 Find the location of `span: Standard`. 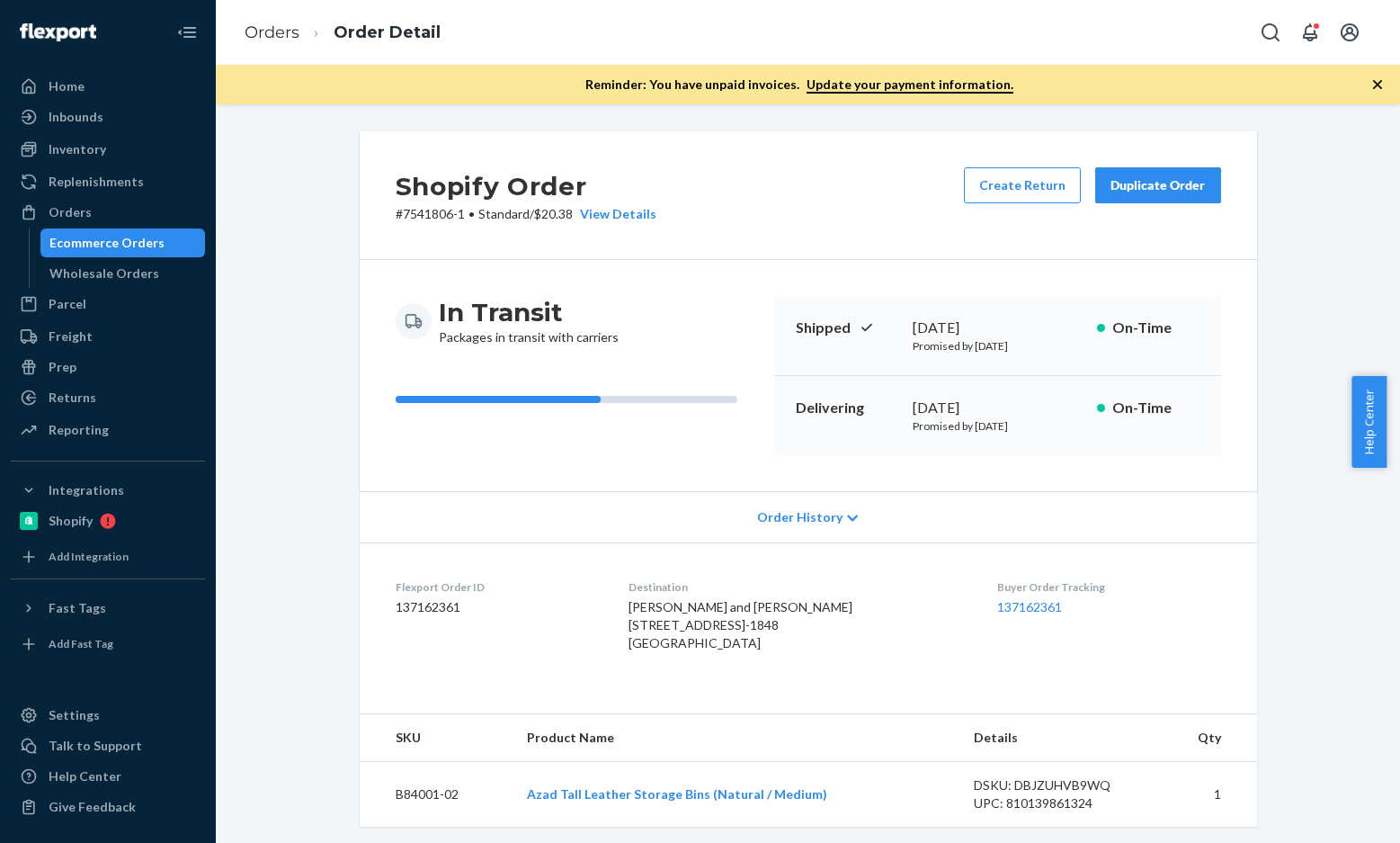

span: Standard is located at coordinates (504, 213).